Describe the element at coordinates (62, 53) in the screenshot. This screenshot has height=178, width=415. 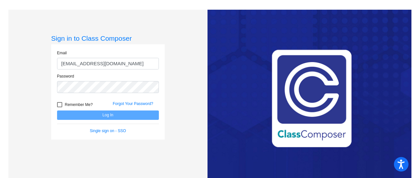
I see `label: Email` at that location.